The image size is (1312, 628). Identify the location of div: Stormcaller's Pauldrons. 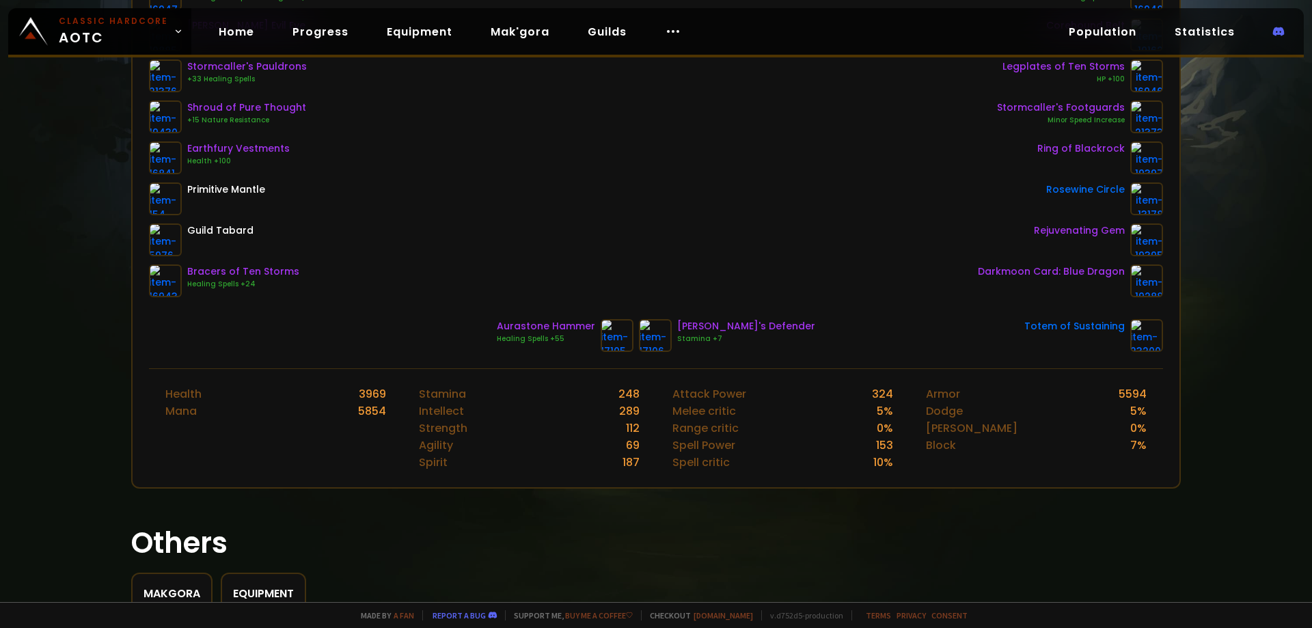
(247, 66).